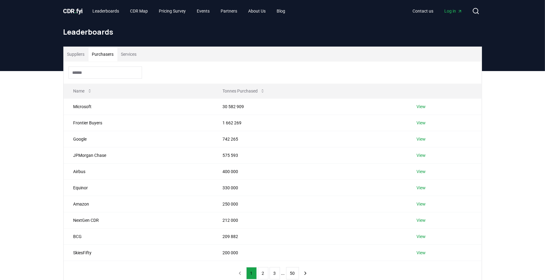 The width and height of the screenshot is (545, 280). Describe the element at coordinates (453, 11) in the screenshot. I see `span: Log in` at that location.